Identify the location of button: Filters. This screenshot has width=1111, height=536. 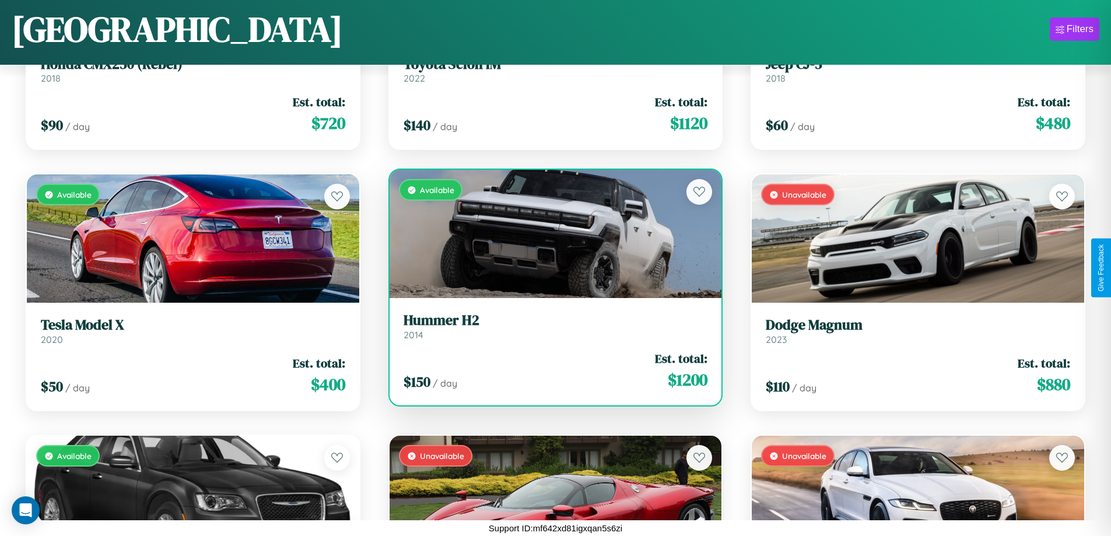
(1075, 29).